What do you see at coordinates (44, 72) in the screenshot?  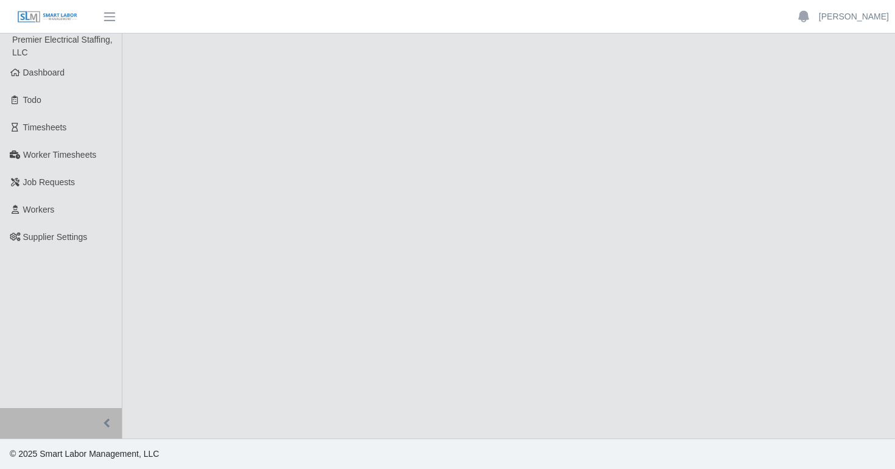 I see `span: Dashboard` at bounding box center [44, 72].